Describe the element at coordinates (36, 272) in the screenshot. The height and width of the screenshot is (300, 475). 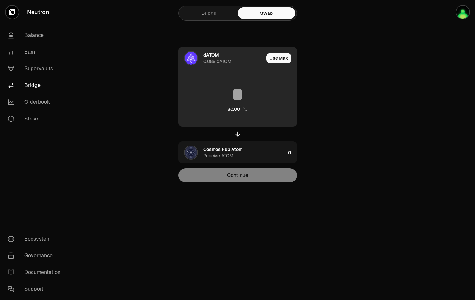
I see `a: Documentation` at that location.